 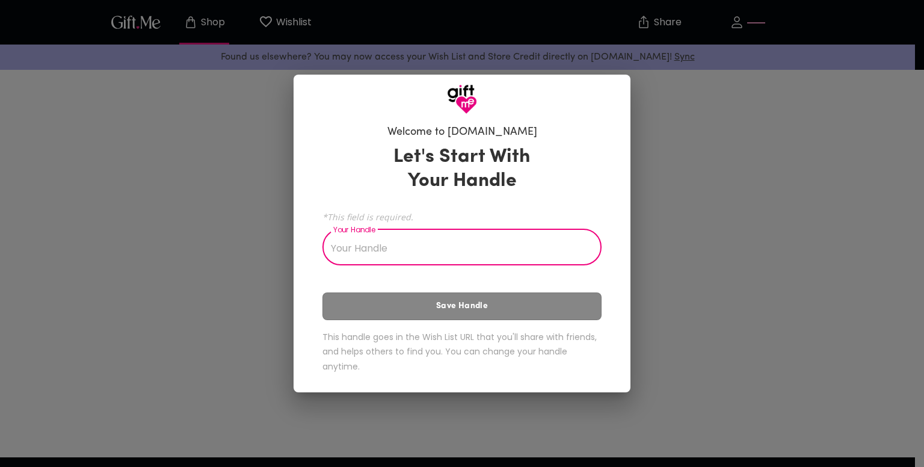 What do you see at coordinates (462, 352) in the screenshot?
I see `h6: This handle goes in the Wish List URL that you'll share with friends, and helps others to find yo...` at bounding box center [462, 352].